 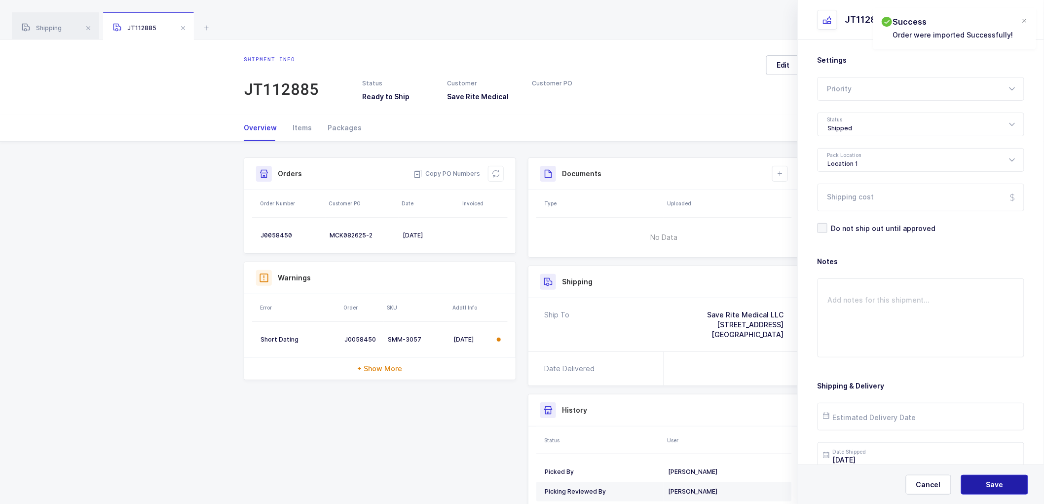 What do you see at coordinates (882, 228) in the screenshot?
I see `span: Do not ship out until approved` at bounding box center [882, 228].